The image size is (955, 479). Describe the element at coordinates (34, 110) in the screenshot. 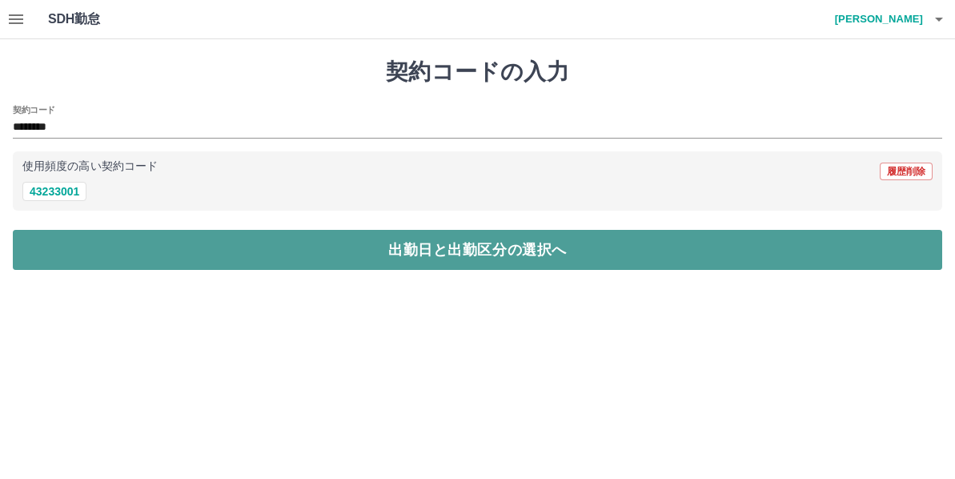

I see `h2: 契約コード` at that location.